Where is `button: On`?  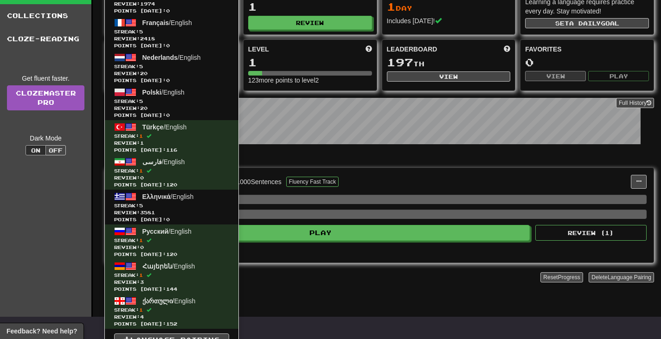 button: On is located at coordinates (36, 150).